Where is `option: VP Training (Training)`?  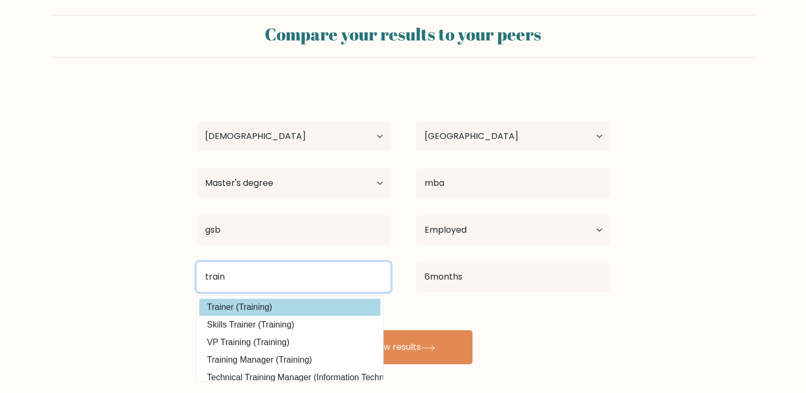 option: VP Training (Training) is located at coordinates (290, 343).